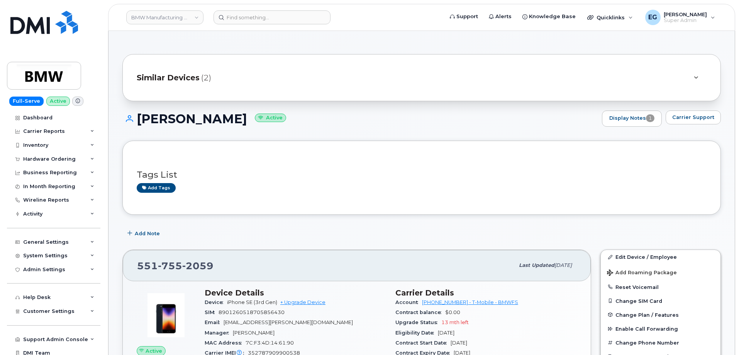 The image size is (739, 355). I want to click on span: Active, so click(154, 351).